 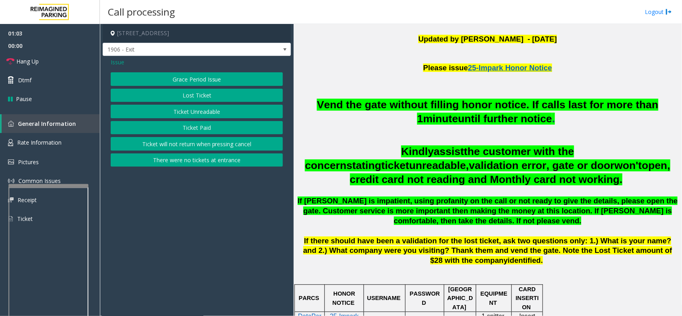 What do you see at coordinates (28, 61) in the screenshot?
I see `span: Hang Up` at bounding box center [28, 61].